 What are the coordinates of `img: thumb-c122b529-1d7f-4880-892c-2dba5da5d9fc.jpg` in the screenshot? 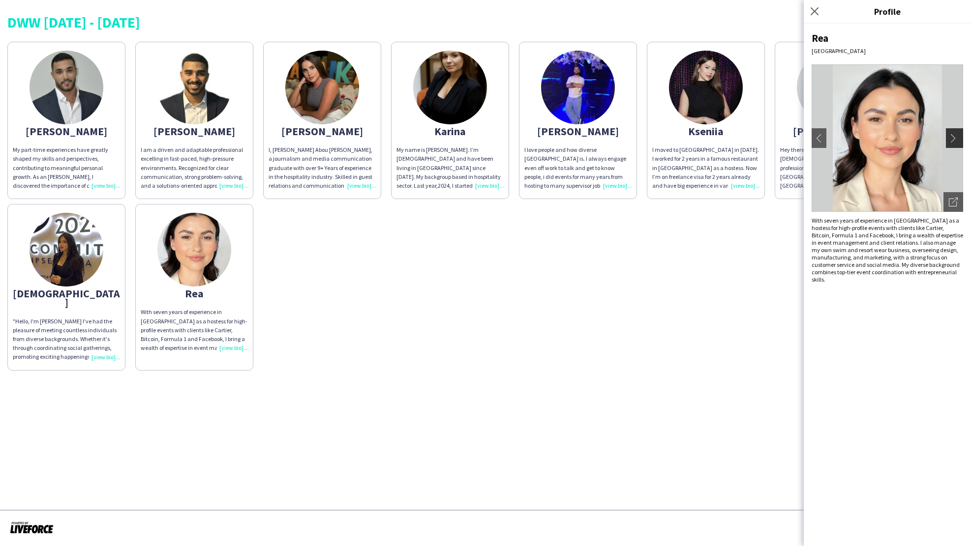 It's located at (834, 88).